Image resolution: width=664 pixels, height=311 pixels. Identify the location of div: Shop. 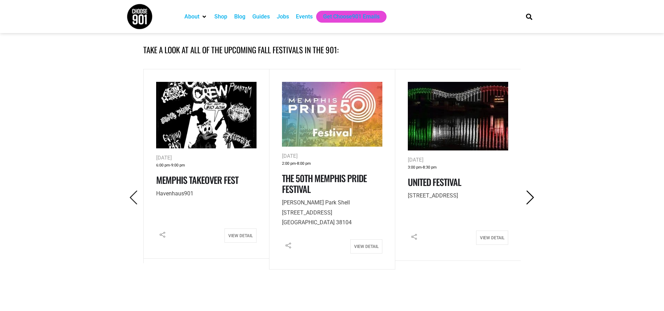
(220, 17).